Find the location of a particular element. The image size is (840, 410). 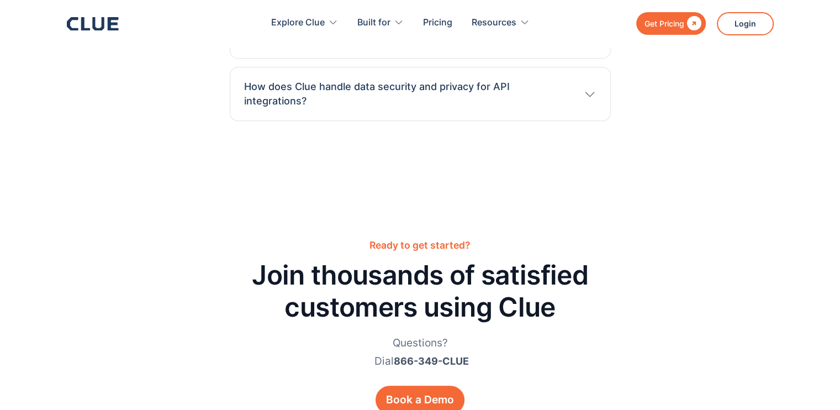

h2: Join thousands of satisfied customers using Clue is located at coordinates (420, 291).